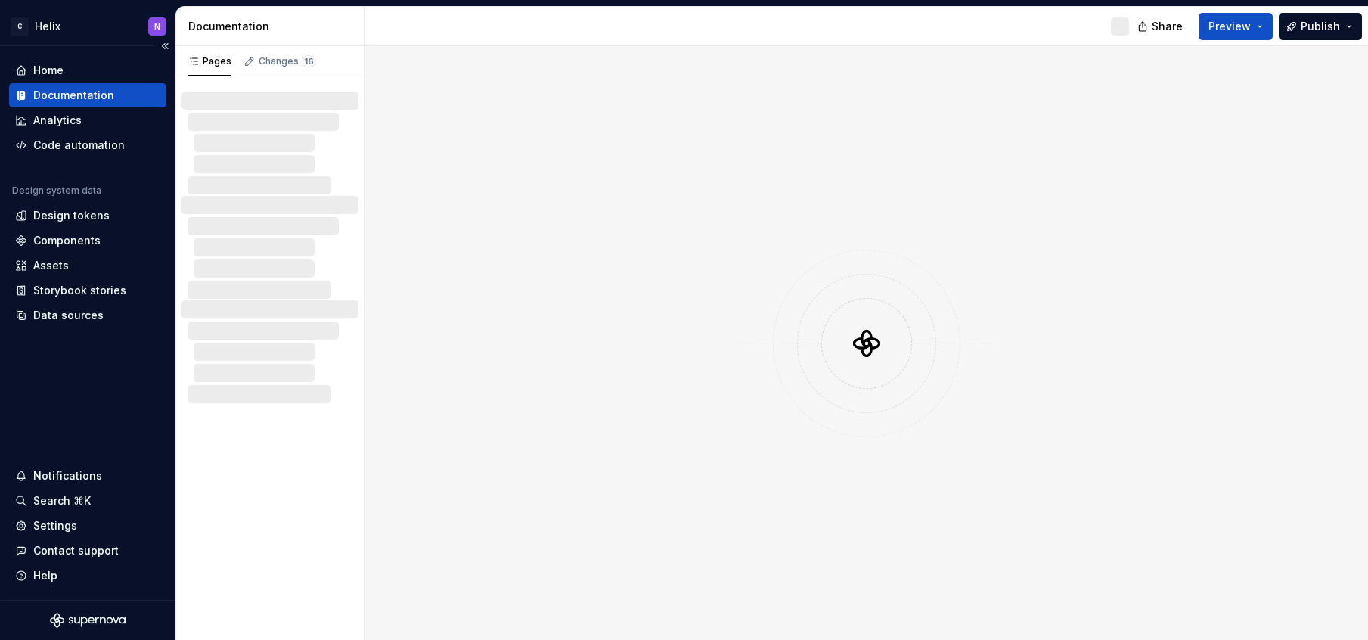 This screenshot has width=1368, height=640. Describe the element at coordinates (88, 620) in the screenshot. I see `a: Supernova Logo` at that location.